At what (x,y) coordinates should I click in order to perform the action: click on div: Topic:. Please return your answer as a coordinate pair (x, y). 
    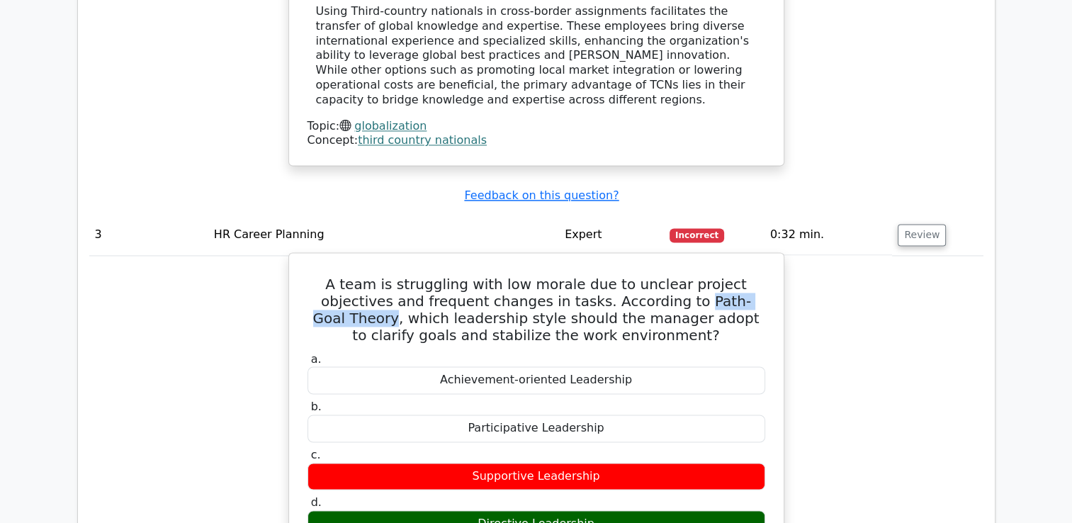
    Looking at the image, I should click on (536, 126).